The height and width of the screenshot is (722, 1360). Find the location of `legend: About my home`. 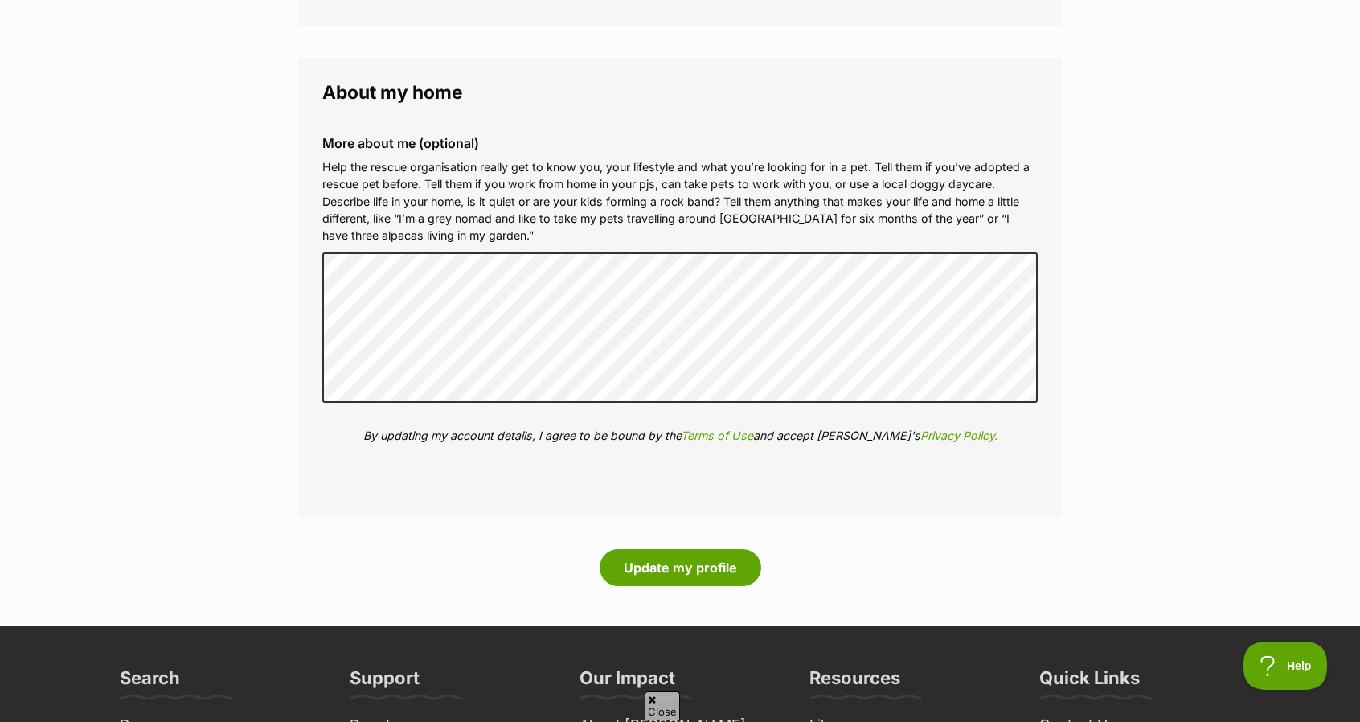

legend: About my home is located at coordinates (680, 92).